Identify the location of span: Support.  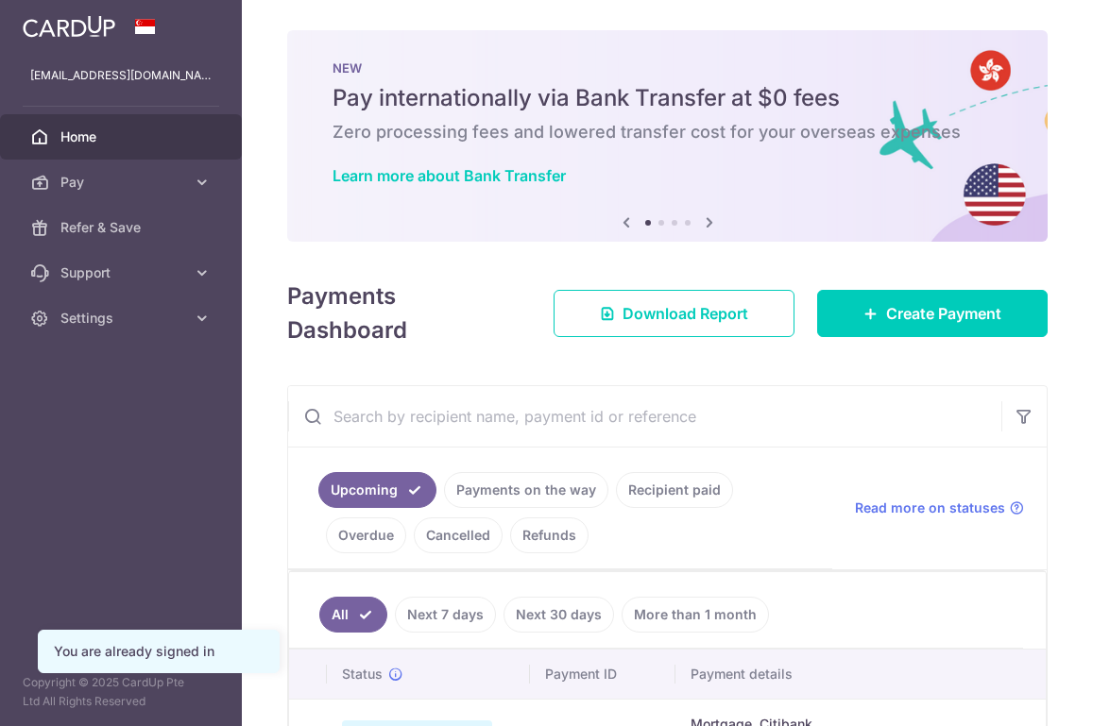
(123, 273).